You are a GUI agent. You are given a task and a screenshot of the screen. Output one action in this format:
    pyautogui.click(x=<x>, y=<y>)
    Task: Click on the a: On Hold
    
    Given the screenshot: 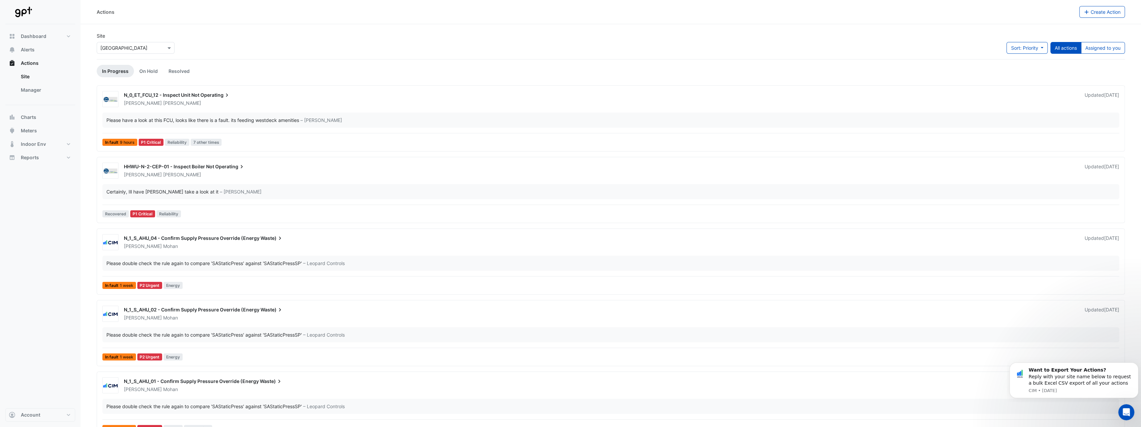 What is the action you would take?
    pyautogui.click(x=148, y=71)
    